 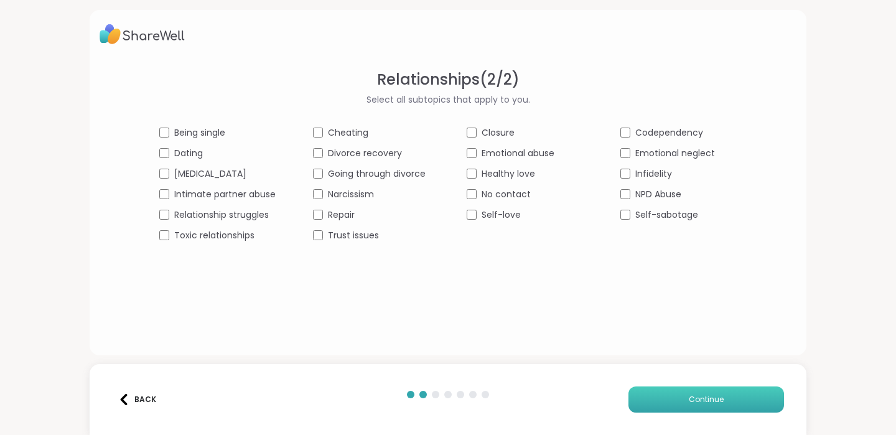 What do you see at coordinates (506, 194) in the screenshot?
I see `span: No contact` at bounding box center [506, 194].